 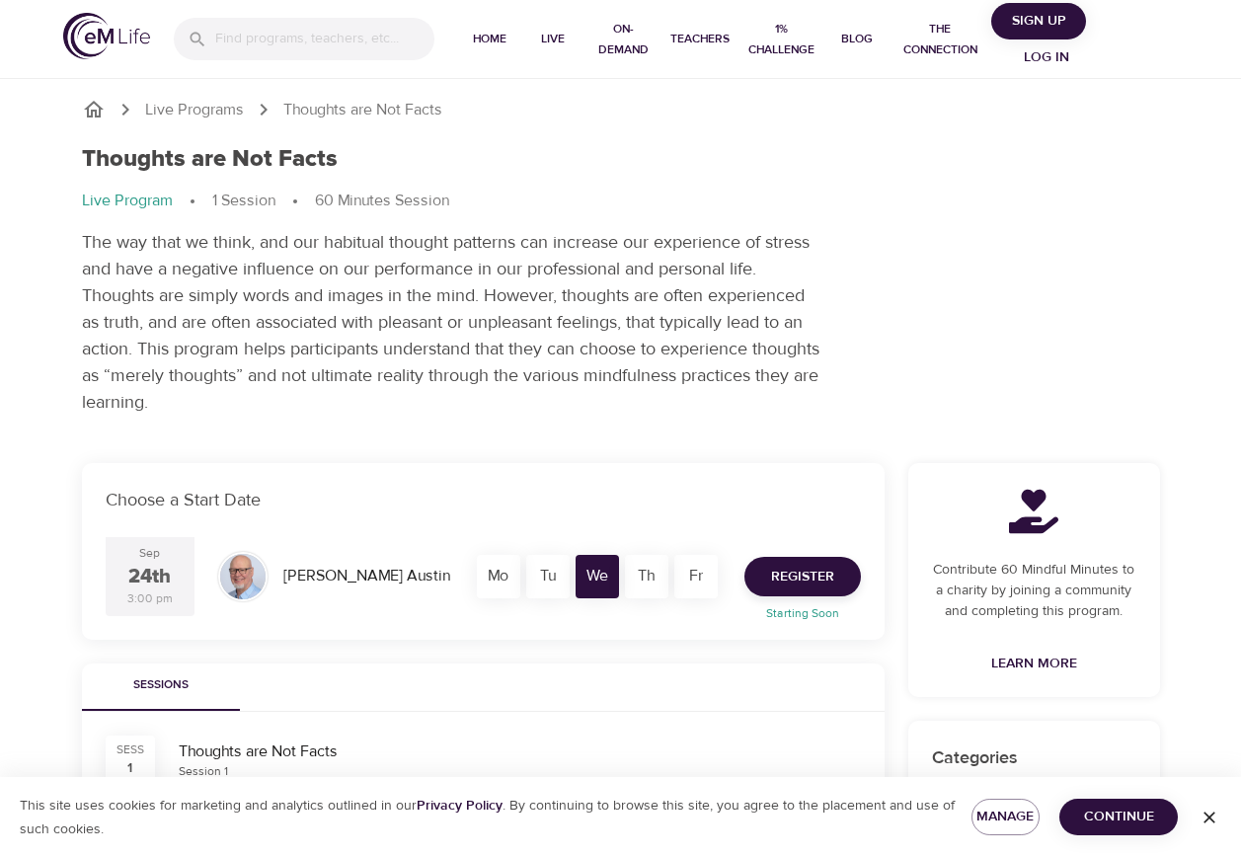 I want to click on p: Live Program, so click(x=127, y=200).